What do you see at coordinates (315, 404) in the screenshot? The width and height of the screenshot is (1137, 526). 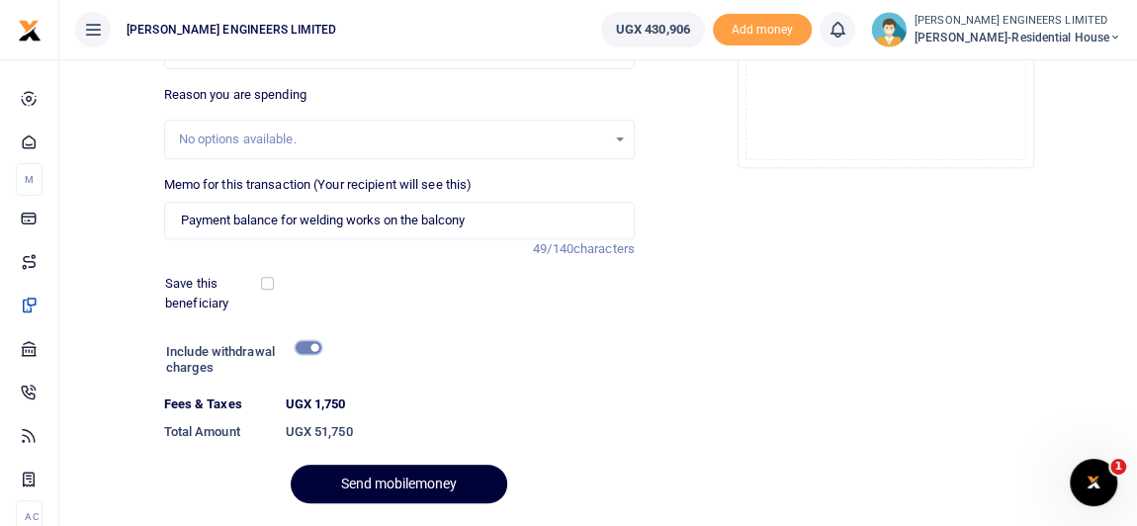 I see `label: UGX 1,750` at bounding box center [315, 404].